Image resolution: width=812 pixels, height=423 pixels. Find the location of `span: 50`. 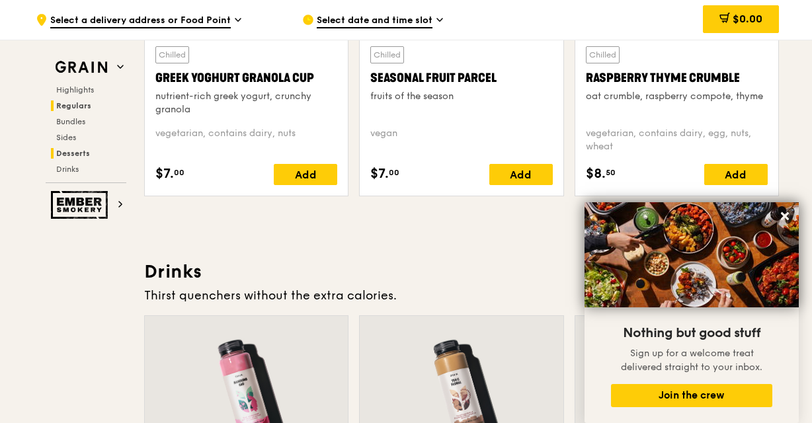

span: 50 is located at coordinates (611, 173).